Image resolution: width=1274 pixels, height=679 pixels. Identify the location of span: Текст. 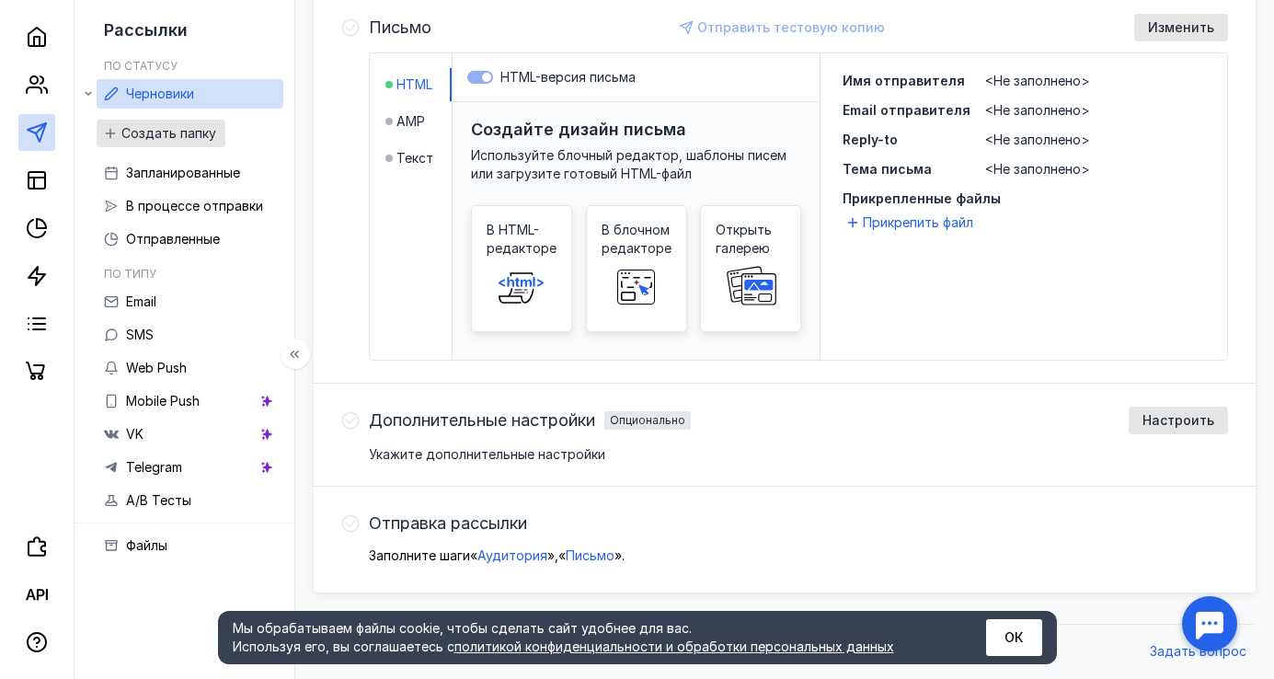
(415, 158).